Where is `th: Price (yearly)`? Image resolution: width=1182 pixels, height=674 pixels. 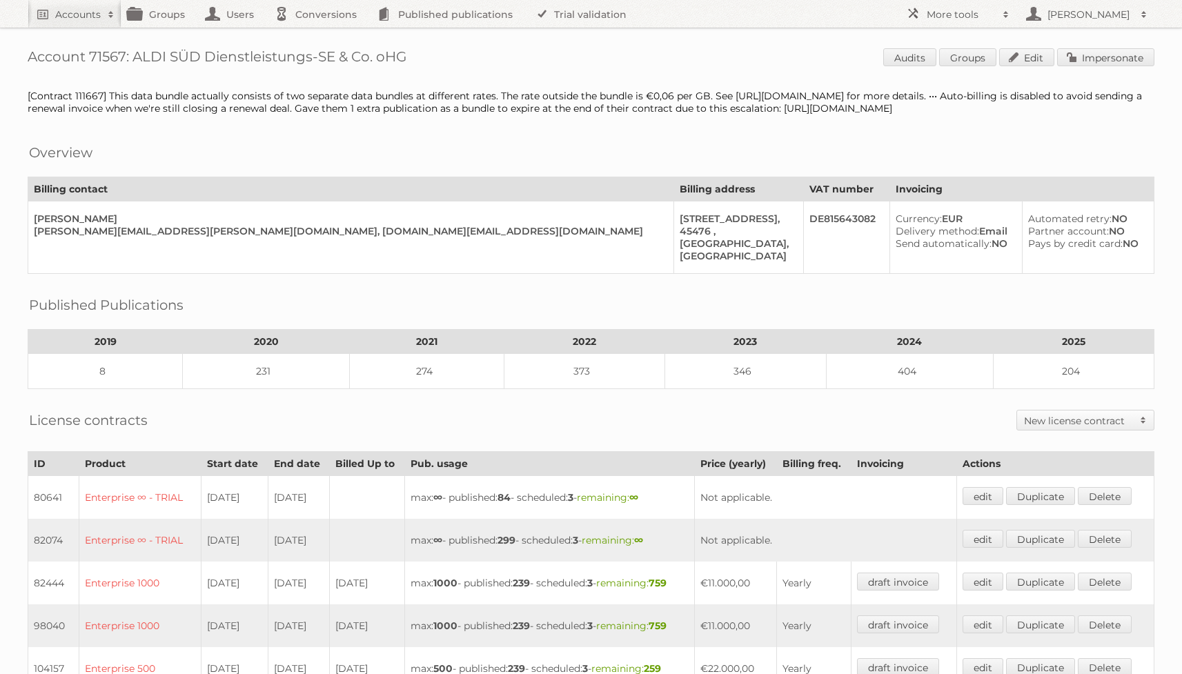 th: Price (yearly) is located at coordinates (735, 464).